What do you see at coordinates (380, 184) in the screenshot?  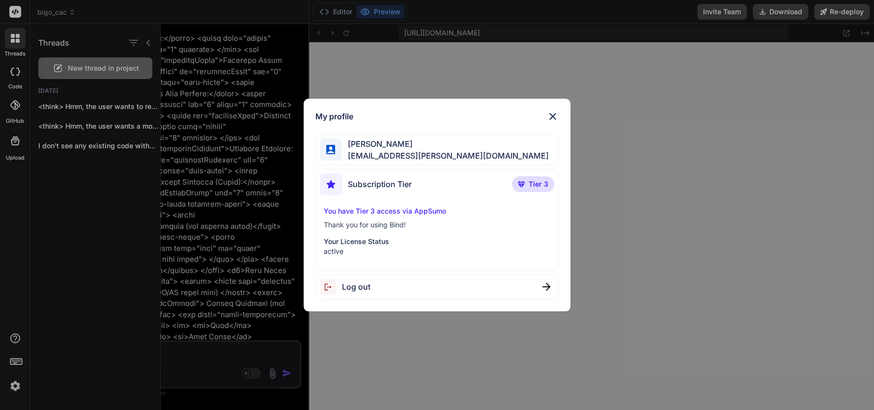 I see `span: Subscription Tier` at bounding box center [380, 184].